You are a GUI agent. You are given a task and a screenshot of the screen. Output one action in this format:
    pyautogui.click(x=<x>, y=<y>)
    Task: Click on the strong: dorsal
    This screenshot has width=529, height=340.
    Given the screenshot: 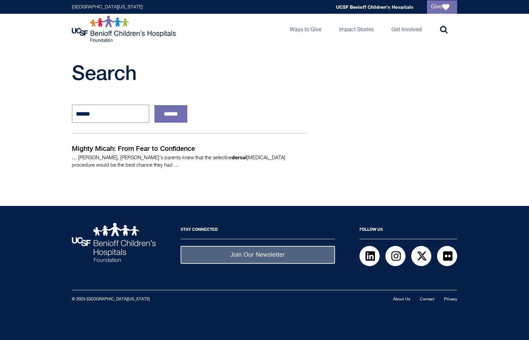 What is the action you would take?
    pyautogui.click(x=239, y=157)
    